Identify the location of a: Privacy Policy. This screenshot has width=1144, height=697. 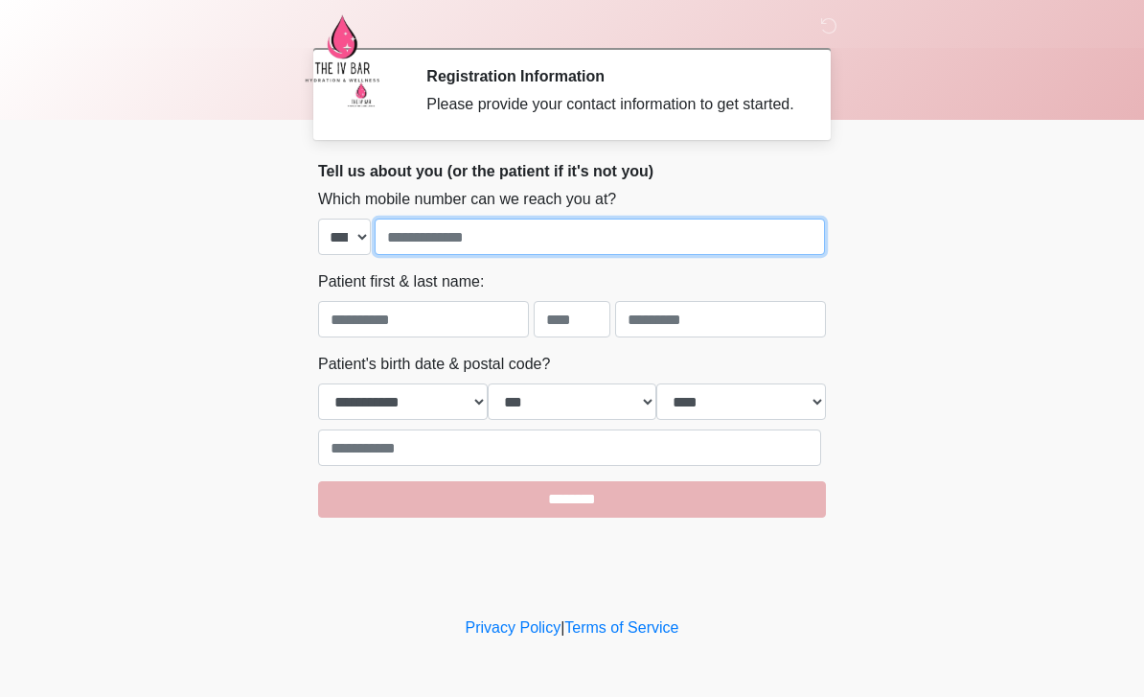
(514, 627).